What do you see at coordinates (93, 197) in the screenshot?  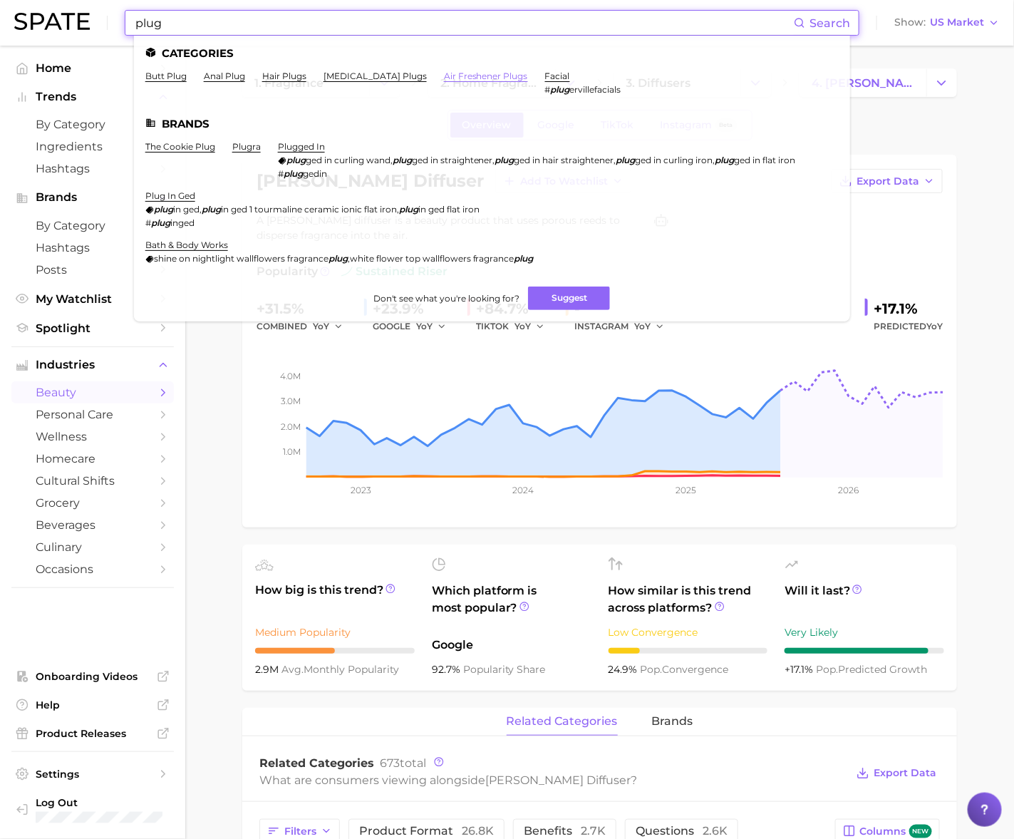 I see `span: Brands` at bounding box center [93, 197].